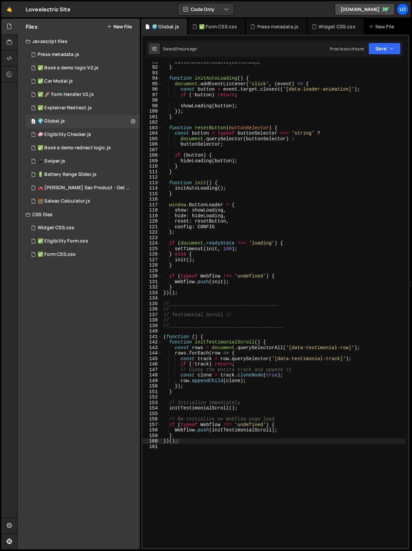 The image size is (412, 551). Describe the element at coordinates (152, 315) in the screenshot. I see `div: 137` at that location.